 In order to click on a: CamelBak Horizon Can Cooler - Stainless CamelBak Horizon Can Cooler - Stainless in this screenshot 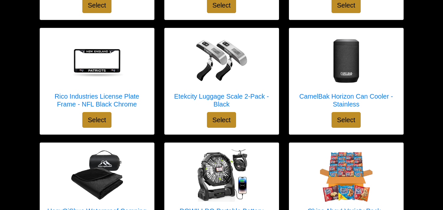, I will do `click(346, 73)`.